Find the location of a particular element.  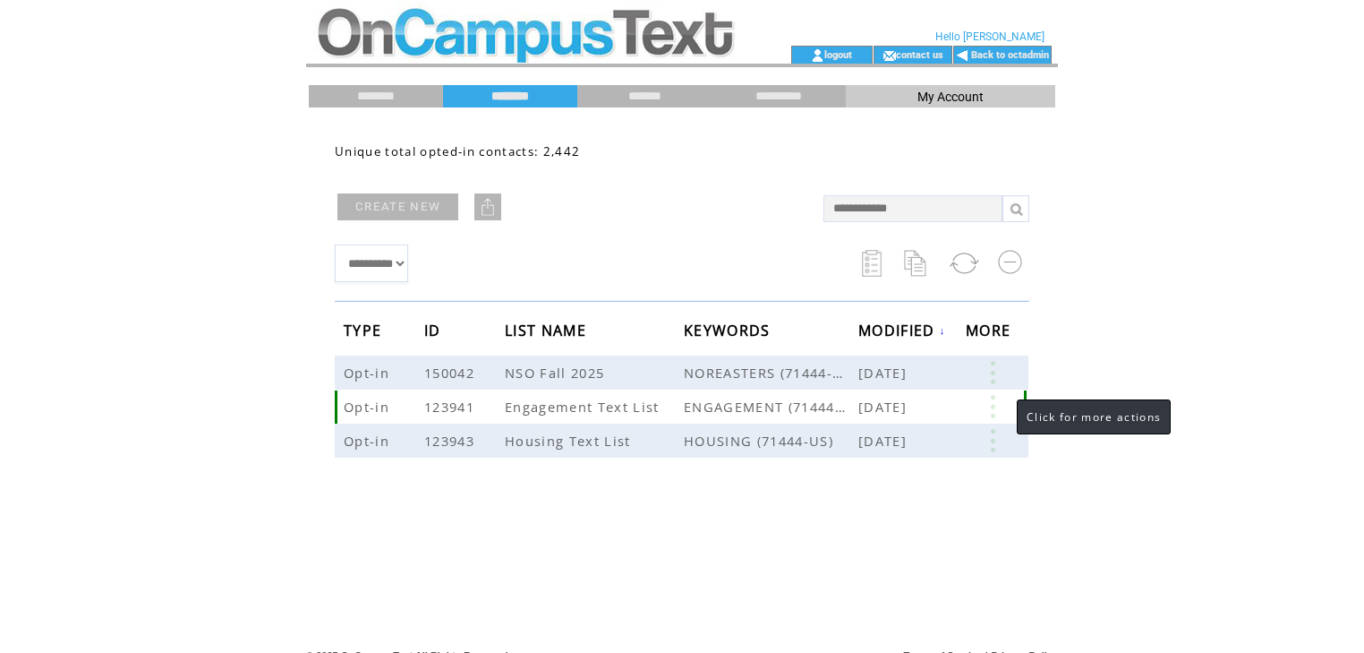

span: 123943 is located at coordinates (451, 441).